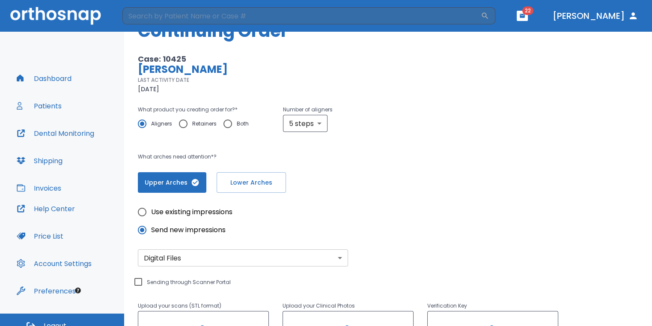 The height and width of the screenshot is (326, 652). Describe the element at coordinates (39, 161) in the screenshot. I see `button: Shipping` at that location.